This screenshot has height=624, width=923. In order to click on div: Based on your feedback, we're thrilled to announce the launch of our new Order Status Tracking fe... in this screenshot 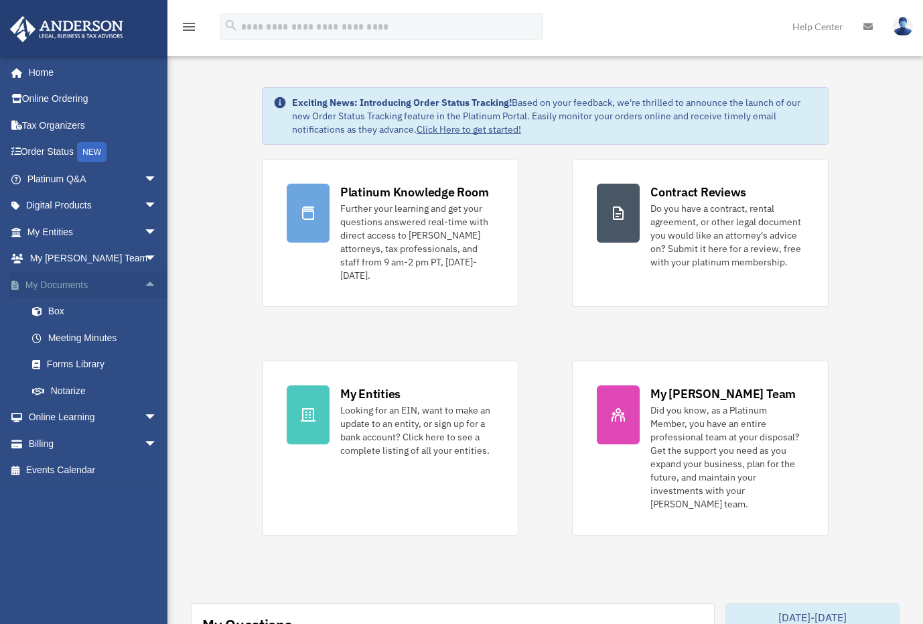, I will do `click(555, 116)`.